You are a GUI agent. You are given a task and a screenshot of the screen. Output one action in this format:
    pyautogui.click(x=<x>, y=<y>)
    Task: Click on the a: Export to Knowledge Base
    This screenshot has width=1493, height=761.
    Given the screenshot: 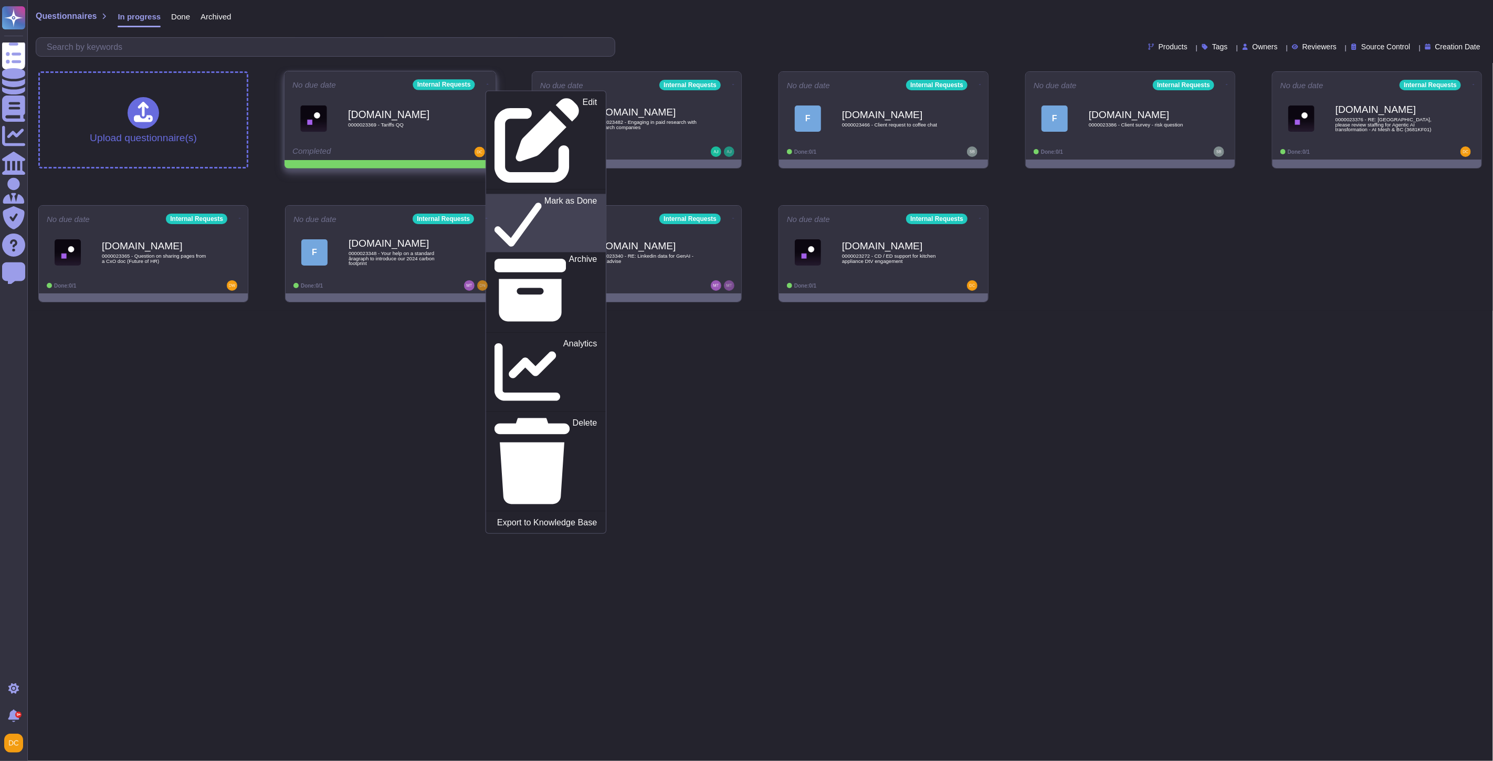 What is the action you would take?
    pyautogui.click(x=546, y=522)
    